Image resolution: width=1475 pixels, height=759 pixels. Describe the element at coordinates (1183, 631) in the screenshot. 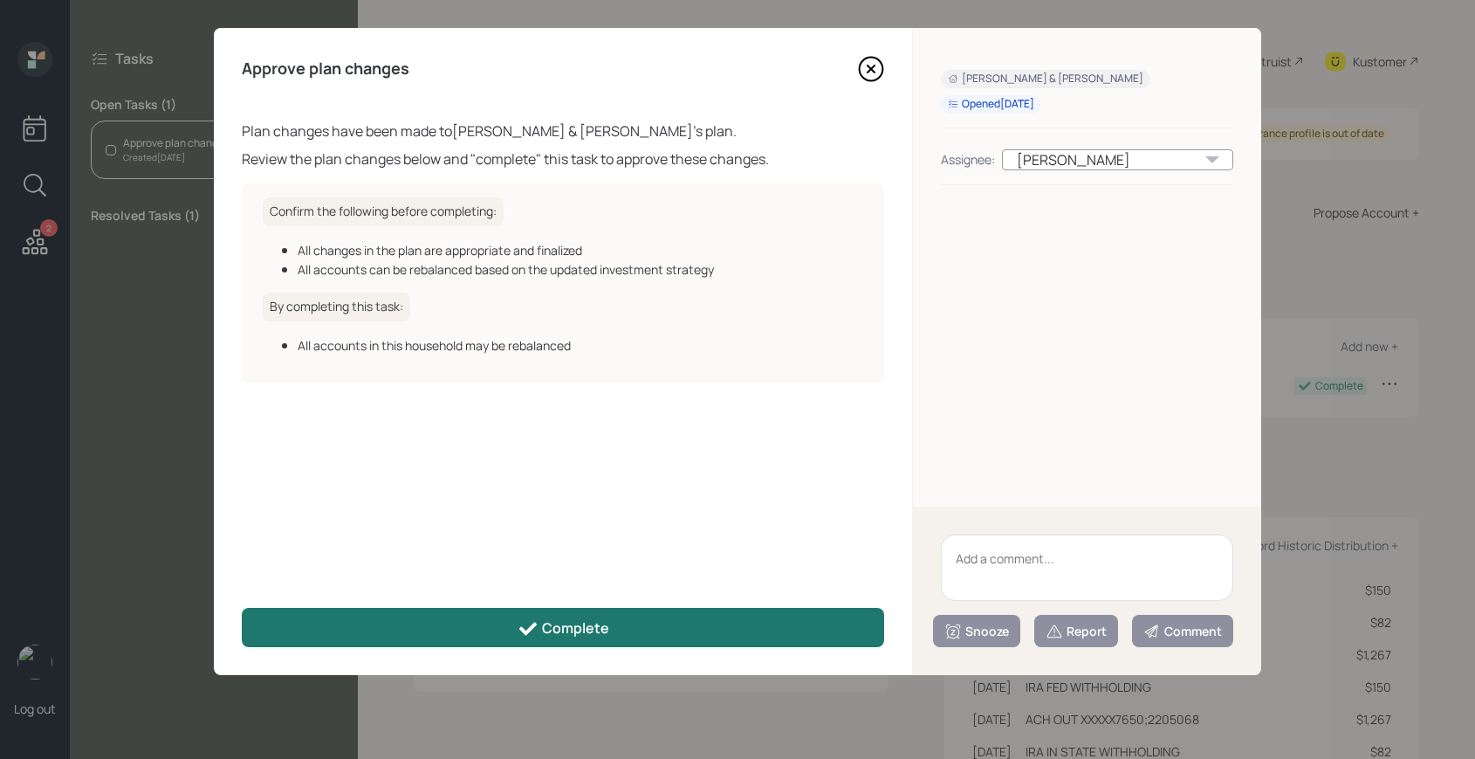

I see `div: Comment` at that location.